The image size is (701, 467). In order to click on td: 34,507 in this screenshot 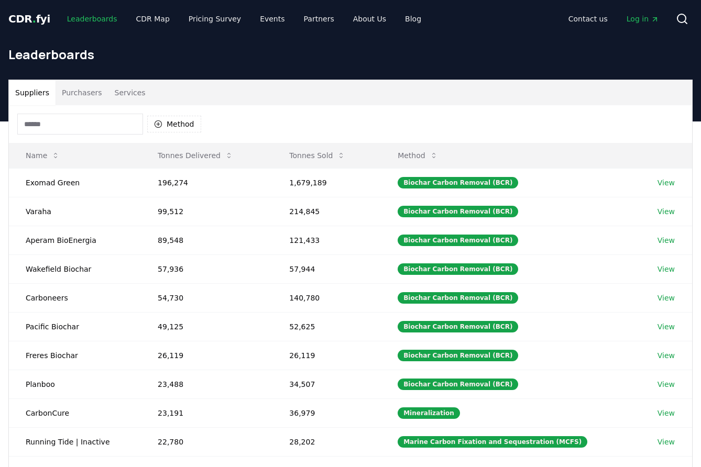, I will do `click(326, 384)`.